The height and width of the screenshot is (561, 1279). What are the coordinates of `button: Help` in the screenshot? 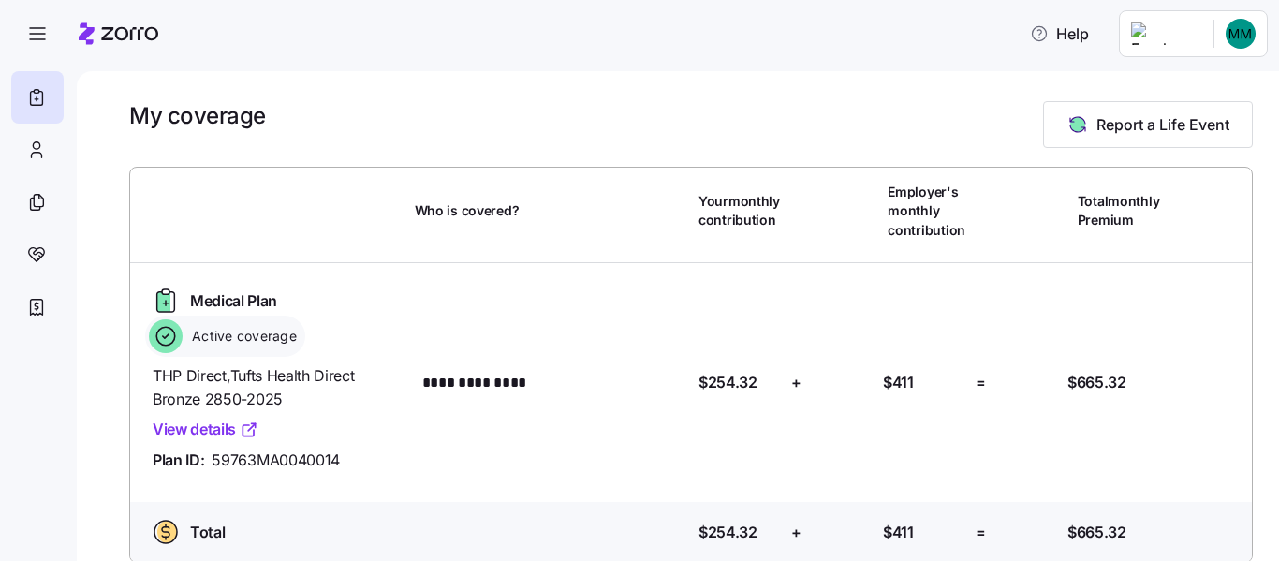 It's located at (1059, 34).